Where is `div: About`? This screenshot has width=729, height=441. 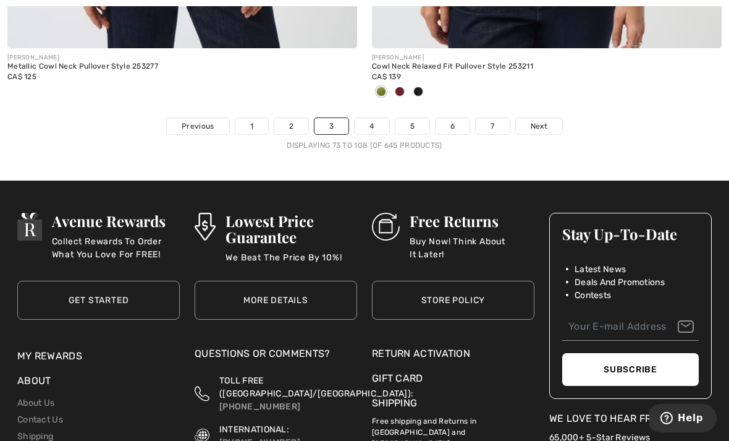 div: About is located at coordinates (98, 384).